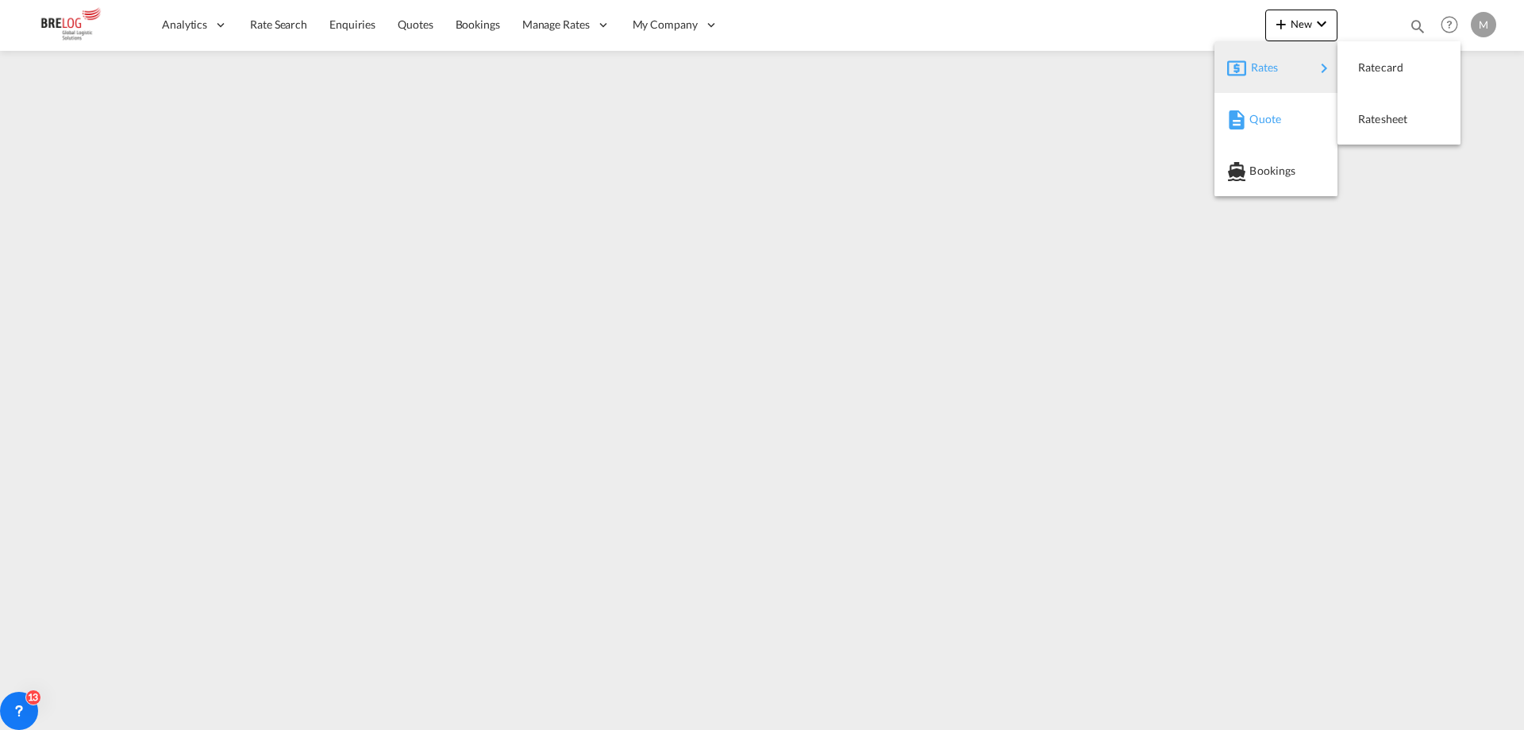 Image resolution: width=1524 pixels, height=730 pixels. What do you see at coordinates (1324, 68) in the screenshot?
I see `md-icon: icon-chevron-right` at bounding box center [1324, 68].